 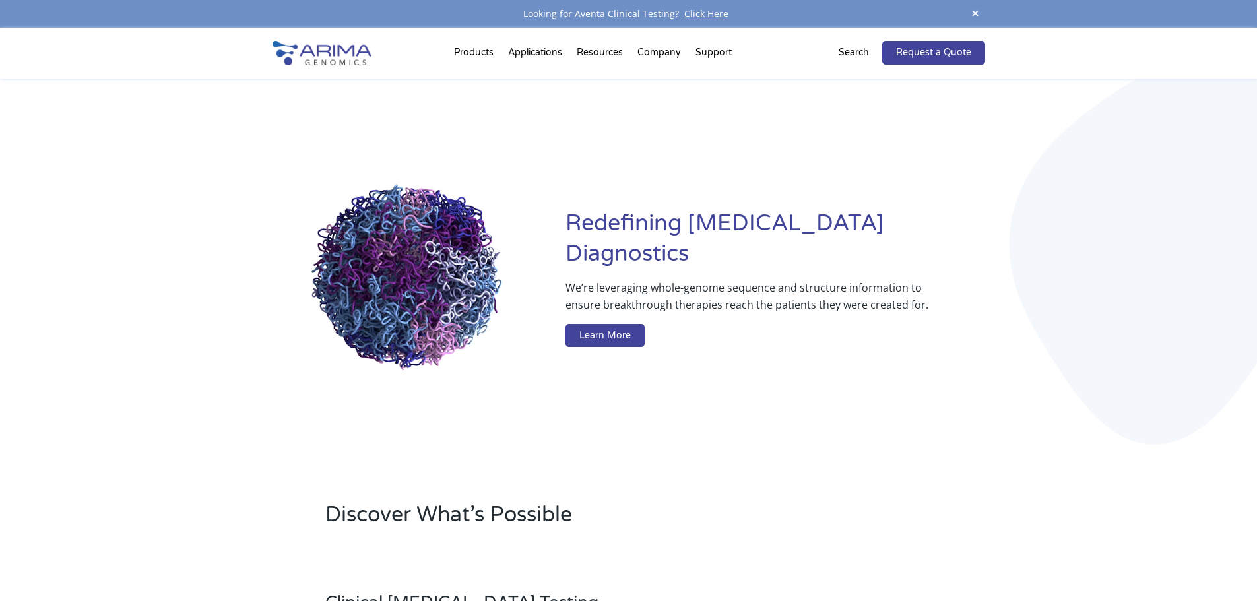 I want to click on img: Arima-Genomics-logo, so click(x=322, y=53).